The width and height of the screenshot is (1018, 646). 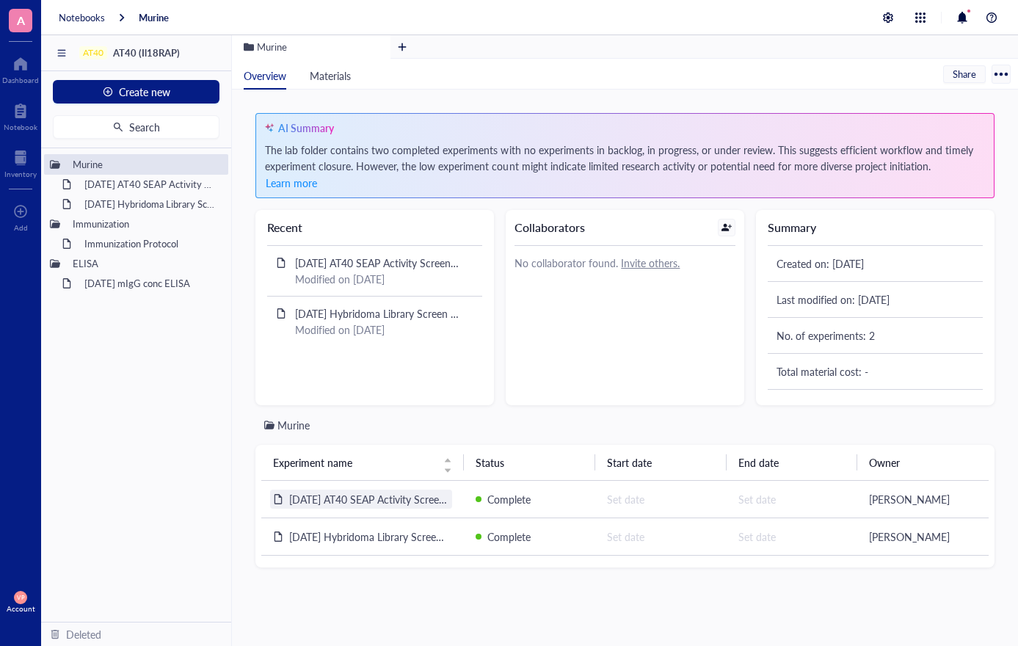 What do you see at coordinates (84, 634) in the screenshot?
I see `div: Deleted` at bounding box center [84, 634].